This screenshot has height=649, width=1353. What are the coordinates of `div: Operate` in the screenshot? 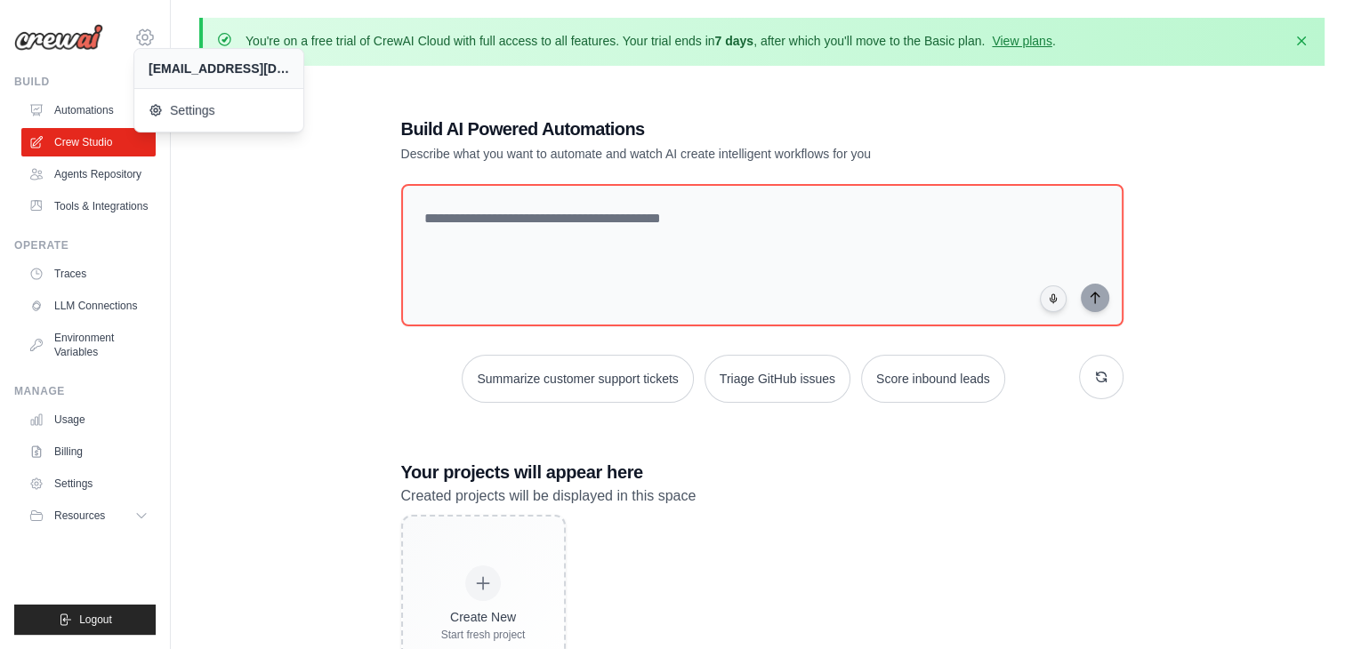 It's located at (84, 245).